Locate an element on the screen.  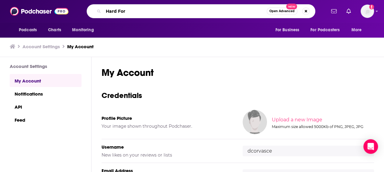
button: Show profile menu is located at coordinates (367, 11).